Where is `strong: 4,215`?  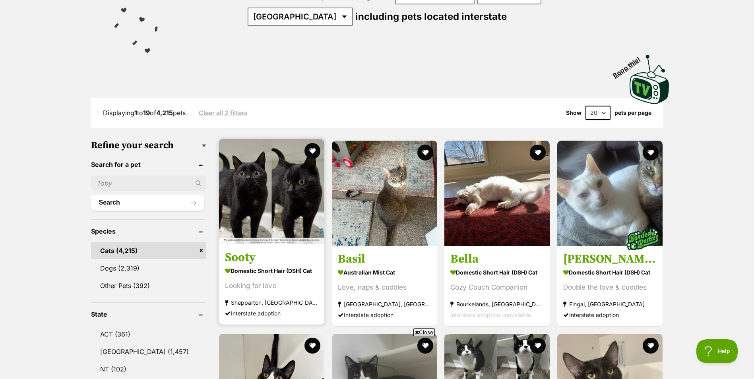 strong: 4,215 is located at coordinates (165, 113).